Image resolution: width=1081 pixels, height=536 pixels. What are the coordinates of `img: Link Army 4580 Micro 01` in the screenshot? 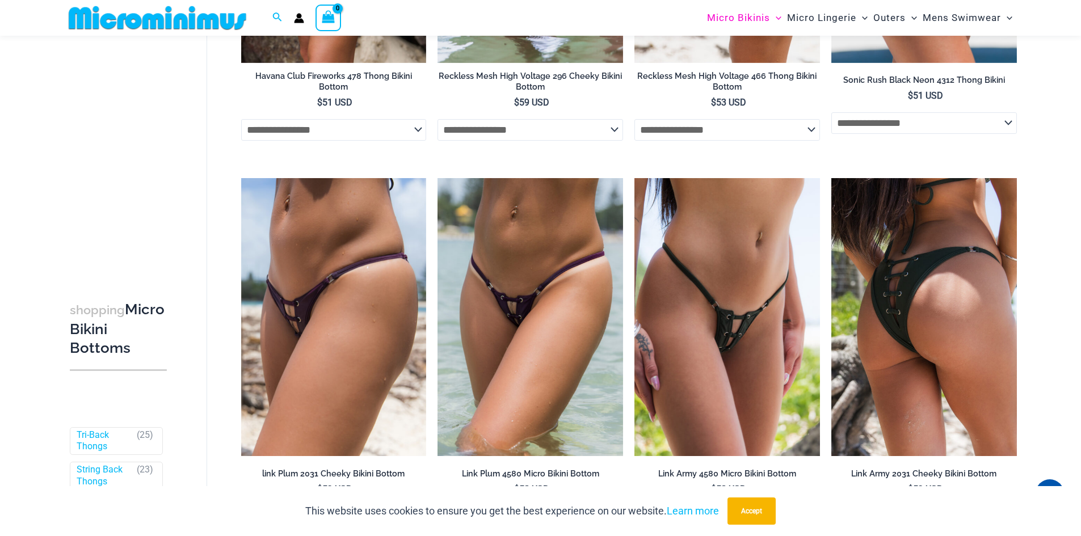 It's located at (727, 317).